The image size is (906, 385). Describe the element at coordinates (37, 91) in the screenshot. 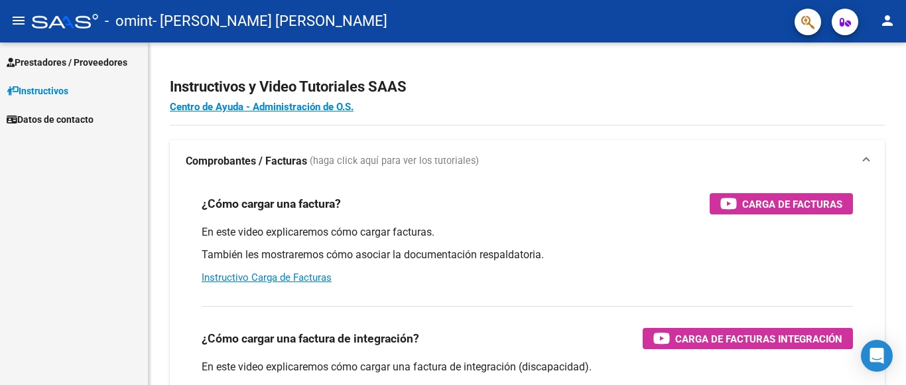

I see `span: Instructivos` at that location.